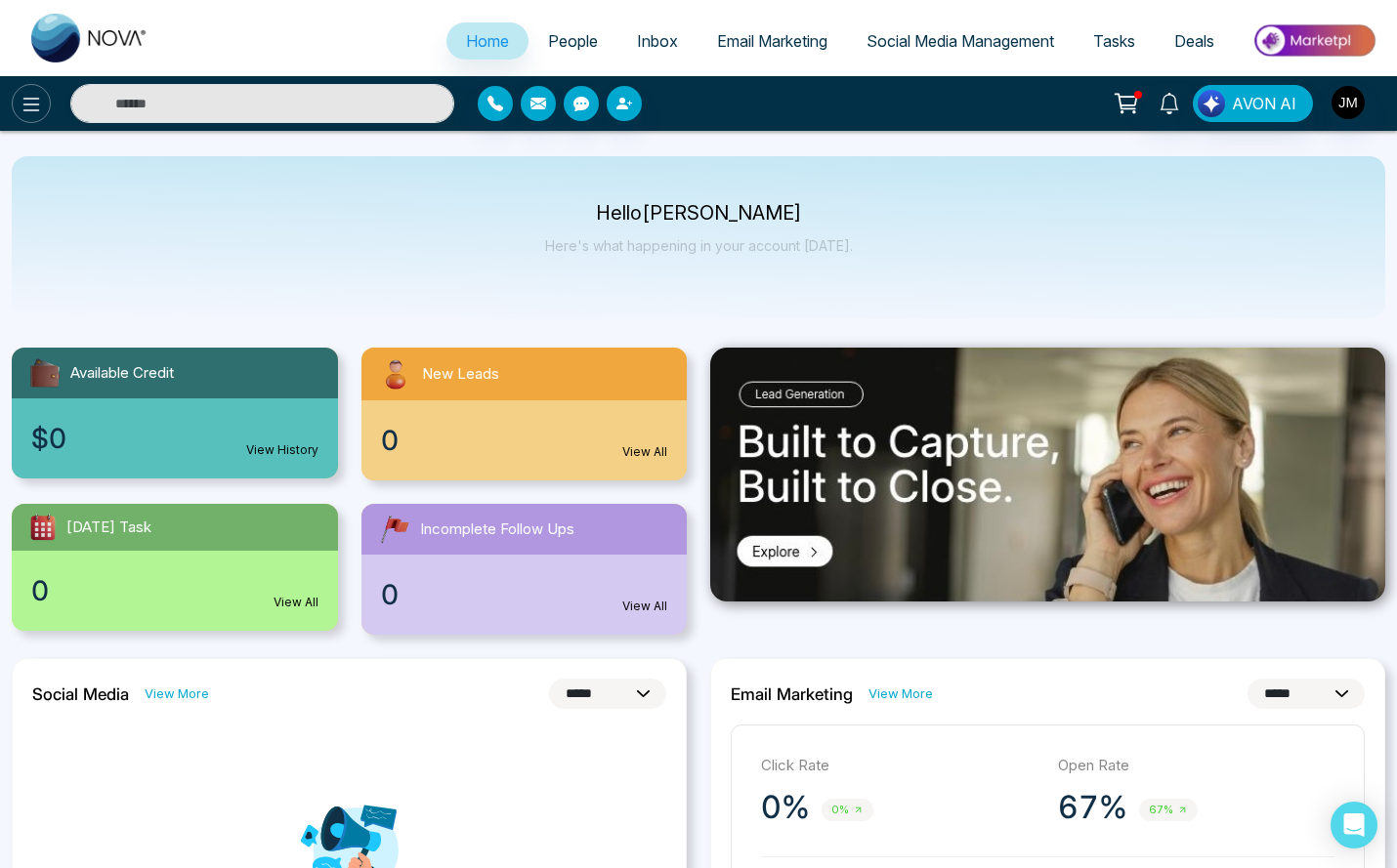  I want to click on div: Open Intercom Messenger, so click(1354, 825).